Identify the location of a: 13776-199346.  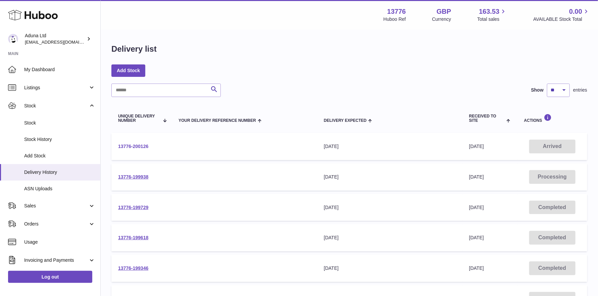
(133, 268).